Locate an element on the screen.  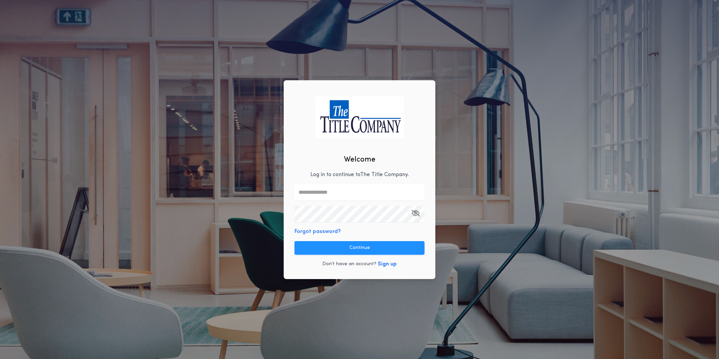
h2: Welcome is located at coordinates (360, 159).